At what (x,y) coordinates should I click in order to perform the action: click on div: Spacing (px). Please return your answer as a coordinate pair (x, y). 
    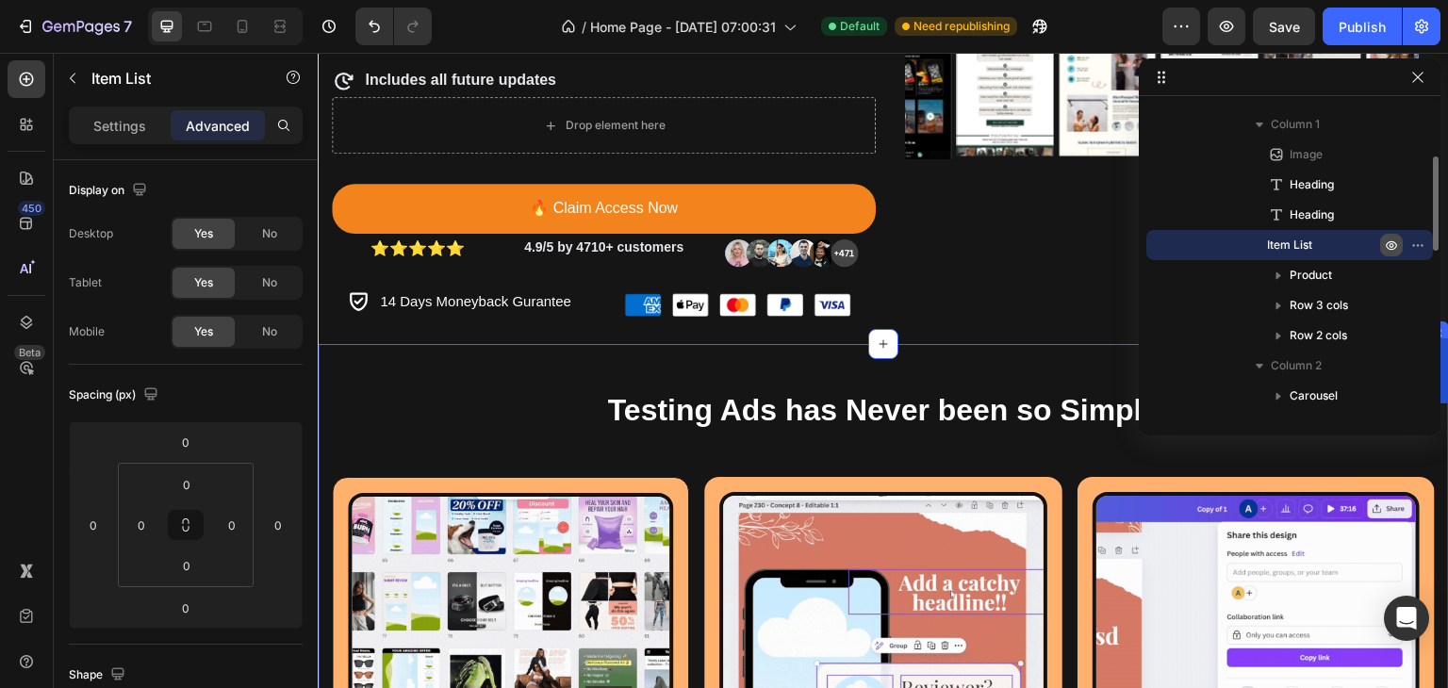
    Looking at the image, I should click on (115, 395).